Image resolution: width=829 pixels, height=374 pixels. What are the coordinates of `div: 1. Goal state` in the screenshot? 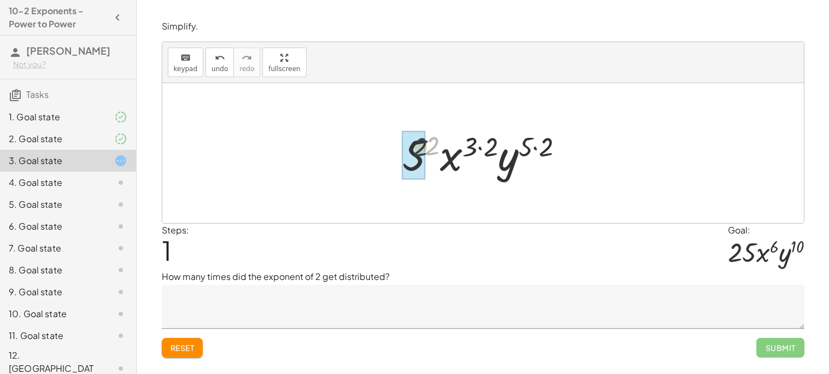 It's located at (52, 117).